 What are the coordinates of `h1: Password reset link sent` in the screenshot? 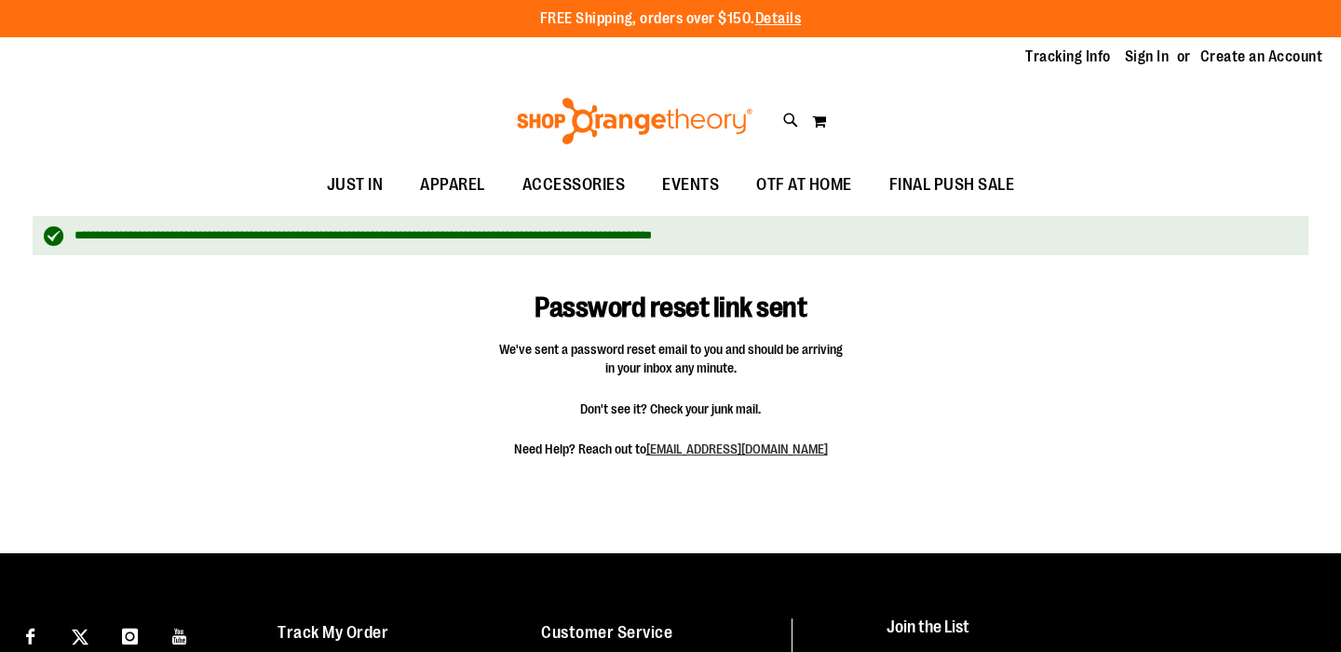 It's located at (670, 294).